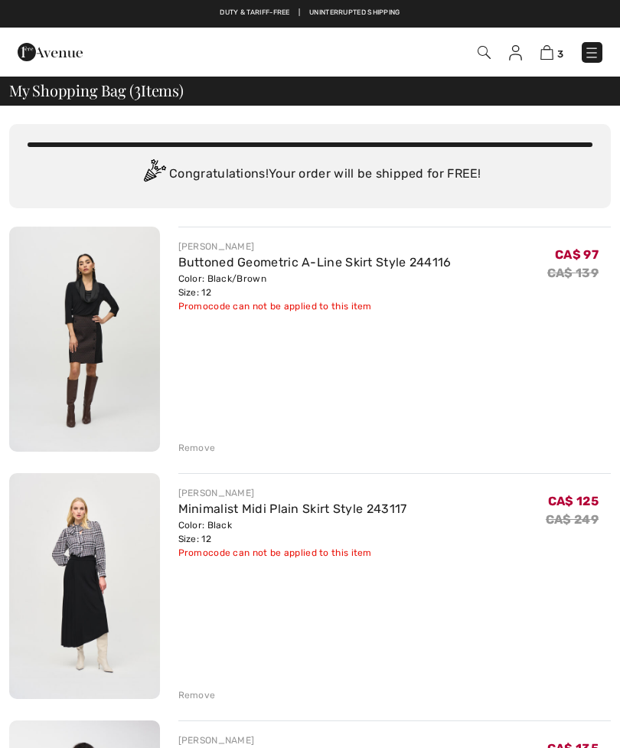 This screenshot has height=748, width=620. What do you see at coordinates (84, 339) in the screenshot?
I see `img: Buttoned Geometric A-Line Skirt Style 244116` at bounding box center [84, 339].